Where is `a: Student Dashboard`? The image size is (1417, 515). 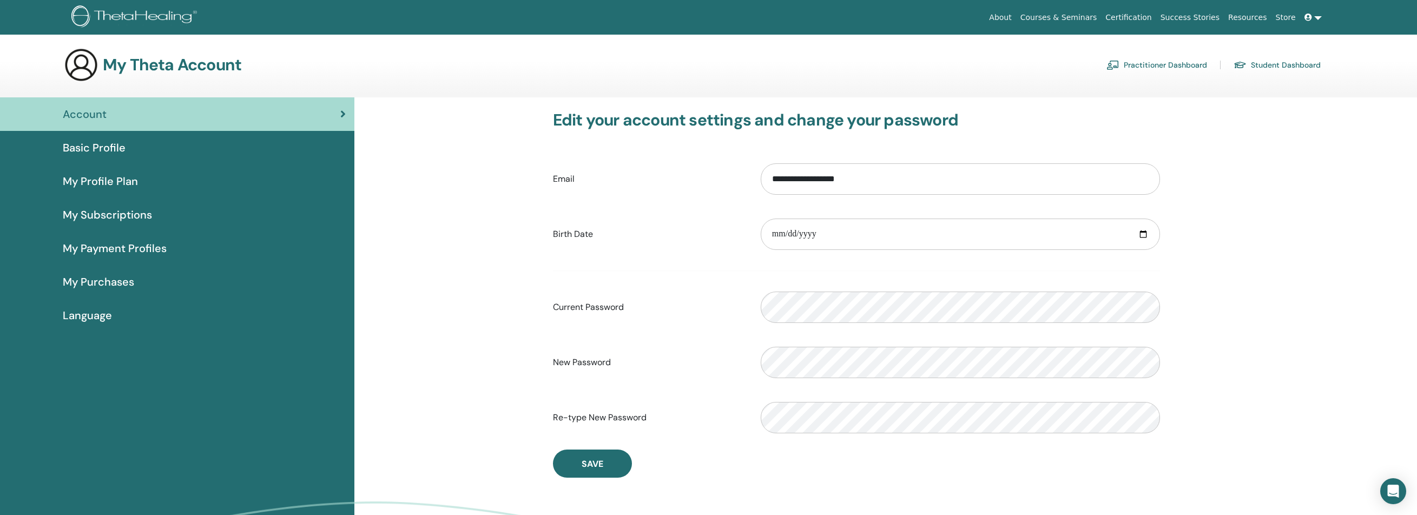 a: Student Dashboard is located at coordinates (1277, 65).